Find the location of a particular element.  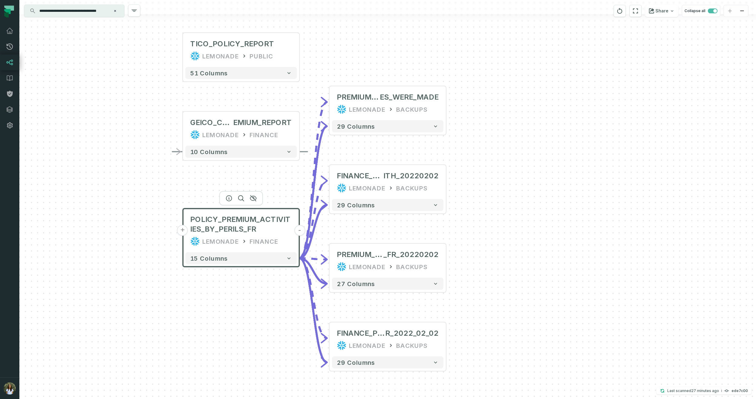

button: Share is located at coordinates (661, 11).